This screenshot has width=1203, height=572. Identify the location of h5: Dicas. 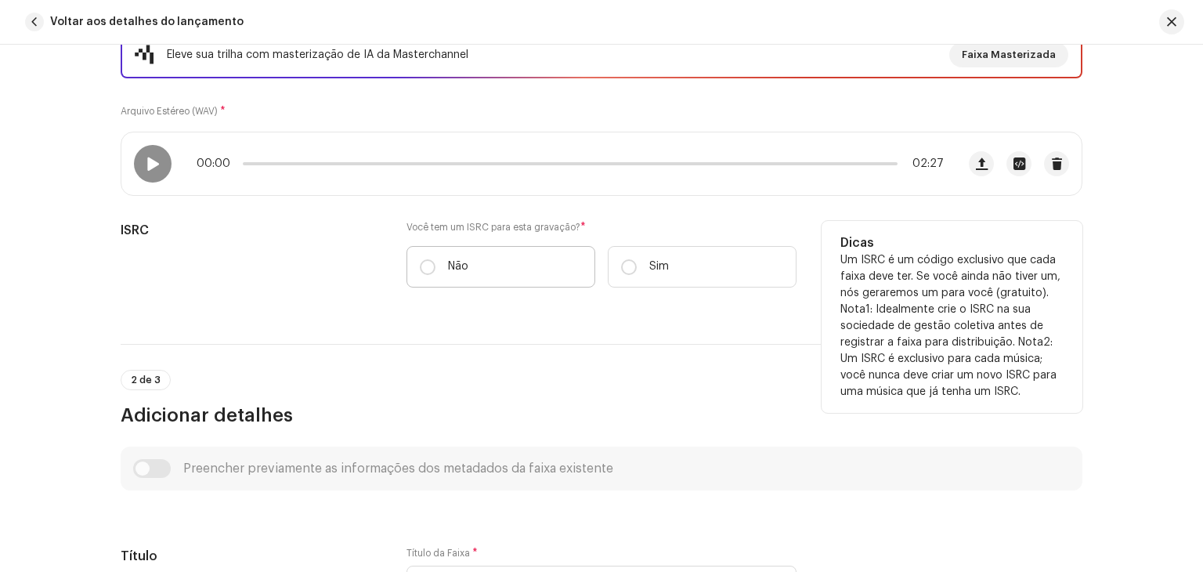
(952, 243).